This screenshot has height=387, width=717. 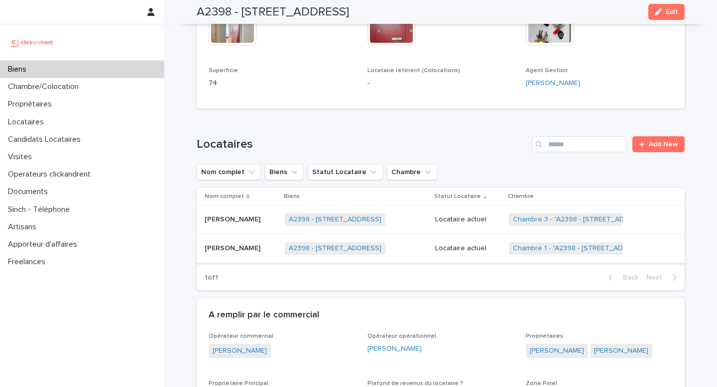 I want to click on button: Biens, so click(x=284, y=172).